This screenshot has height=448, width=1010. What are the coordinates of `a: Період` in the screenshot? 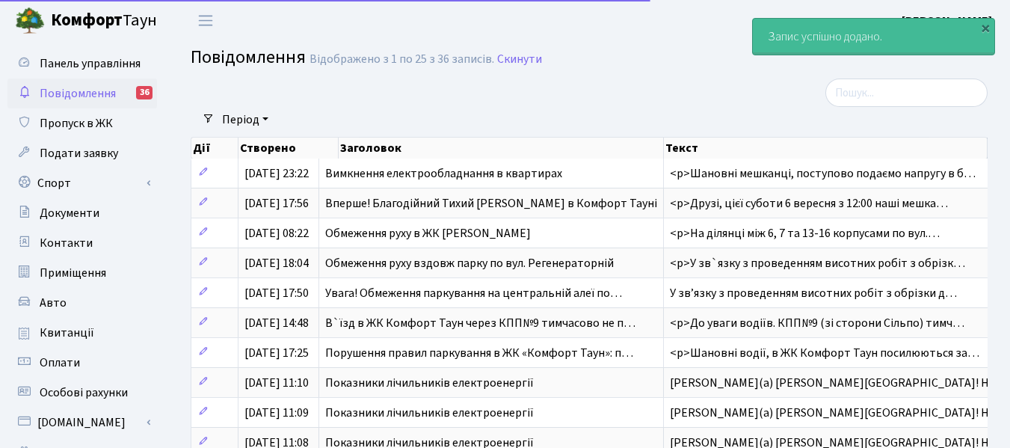 It's located at (245, 120).